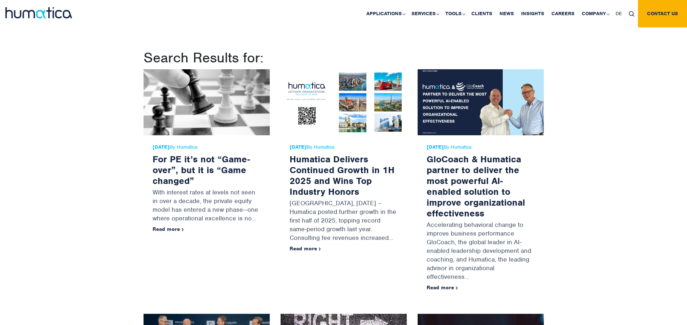 The height and width of the screenshot is (325, 687). What do you see at coordinates (39, 13) in the screenshot?
I see `img: logo` at bounding box center [39, 13].